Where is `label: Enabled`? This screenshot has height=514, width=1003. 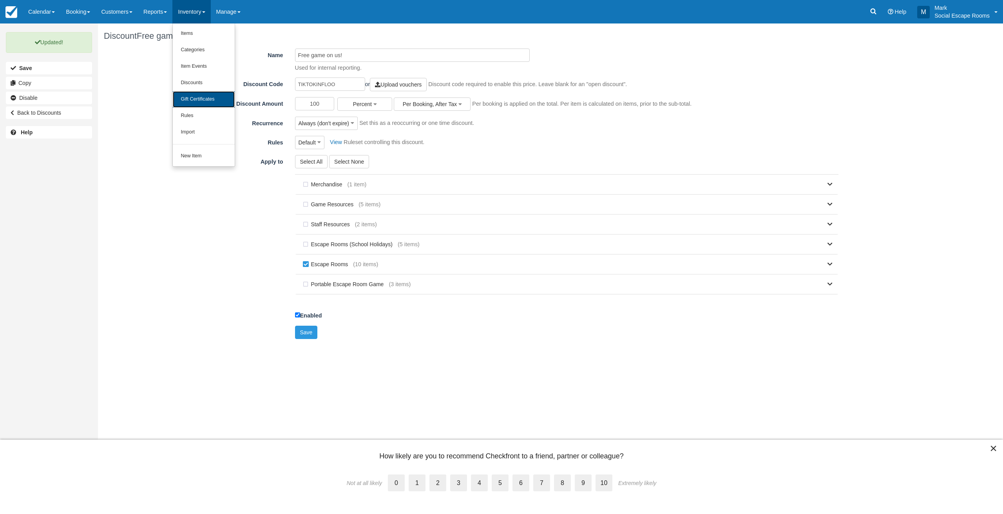 label: Enabled is located at coordinates (308, 314).